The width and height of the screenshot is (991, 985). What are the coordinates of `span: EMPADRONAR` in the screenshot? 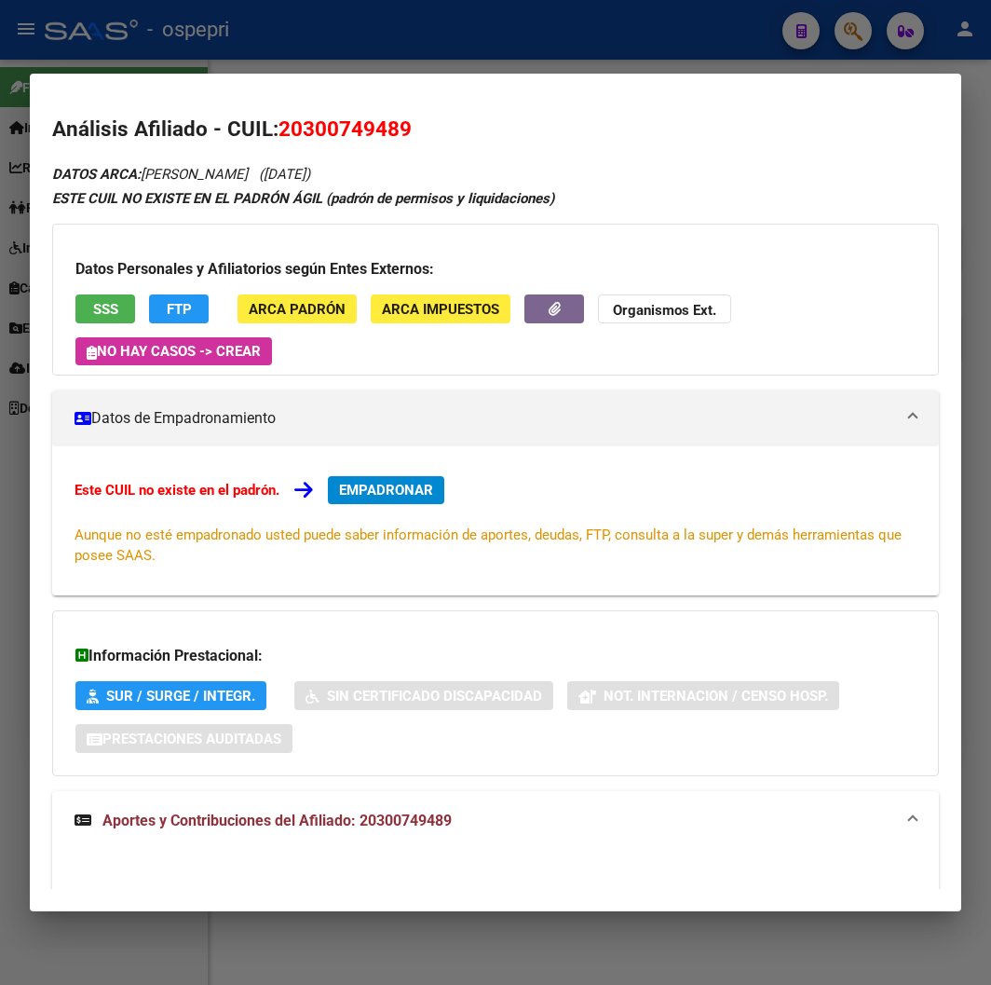 It's located at (386, 490).